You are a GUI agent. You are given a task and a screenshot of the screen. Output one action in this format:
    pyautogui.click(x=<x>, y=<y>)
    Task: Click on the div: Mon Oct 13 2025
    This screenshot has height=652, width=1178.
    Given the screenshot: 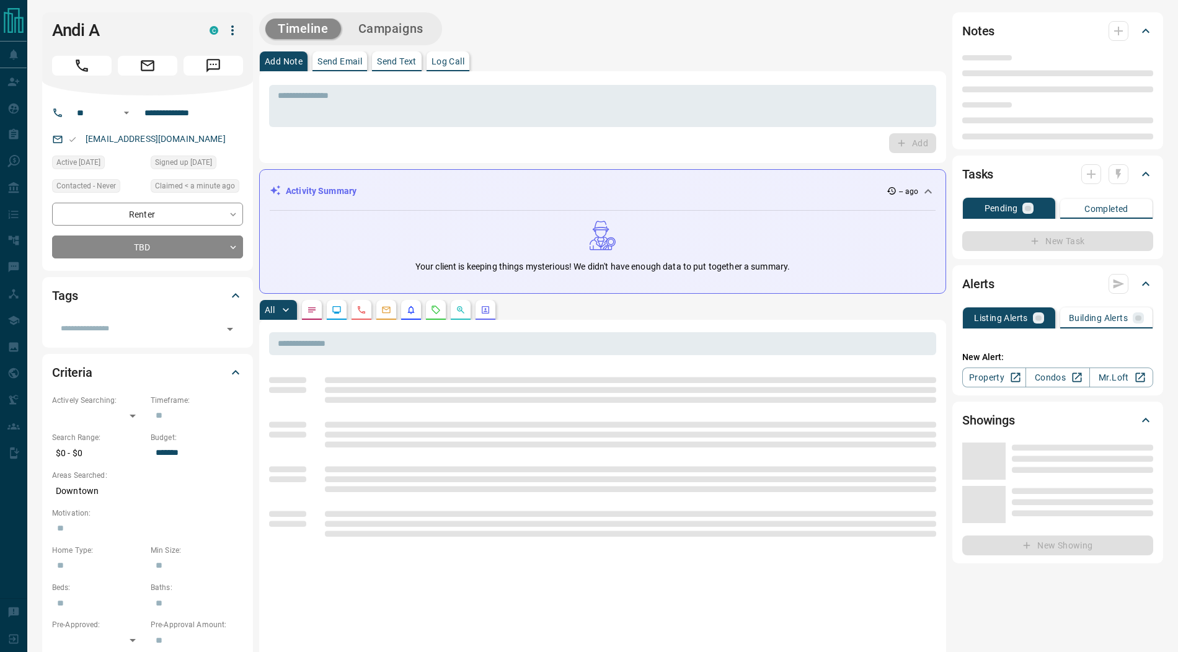 What is the action you would take?
    pyautogui.click(x=197, y=188)
    